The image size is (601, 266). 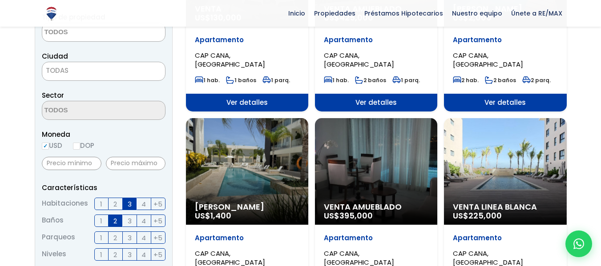 I want to click on span: Parqueos, so click(x=58, y=238).